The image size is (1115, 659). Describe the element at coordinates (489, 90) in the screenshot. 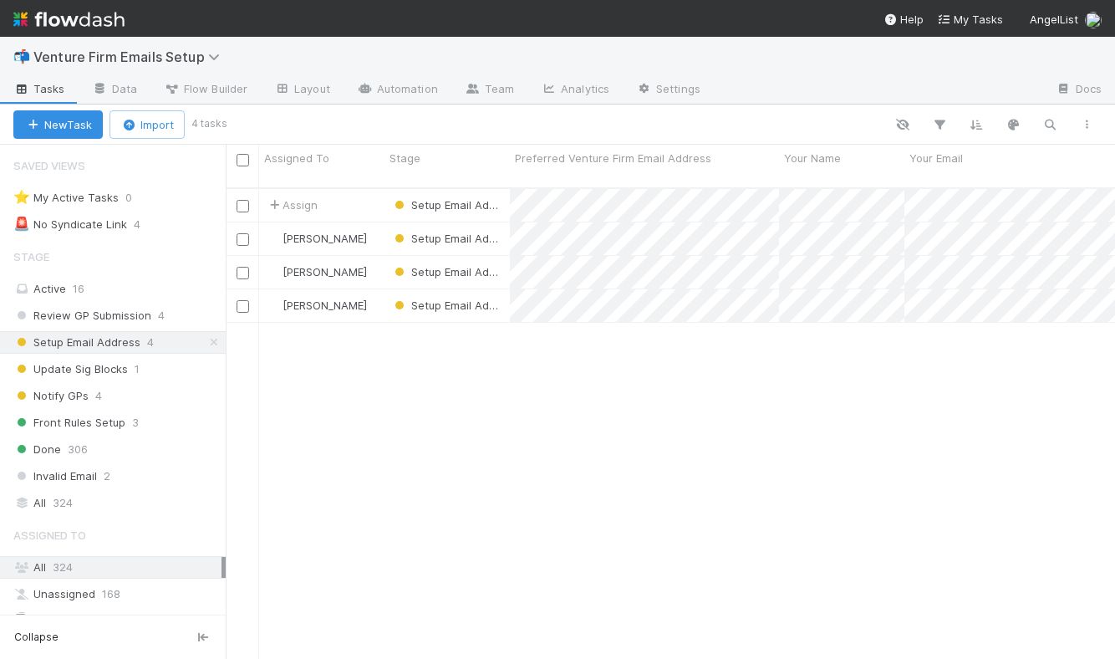

I see `a: Team` at that location.